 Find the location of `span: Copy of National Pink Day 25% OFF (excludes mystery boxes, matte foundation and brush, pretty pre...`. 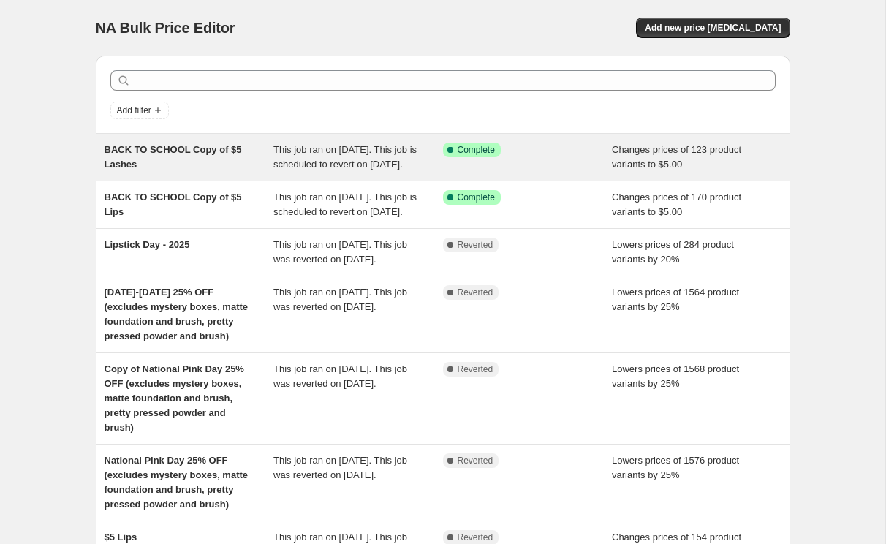

span: Copy of National Pink Day 25% OFF (excludes mystery boxes, matte foundation and brush, pretty pre... is located at coordinates (174, 398).